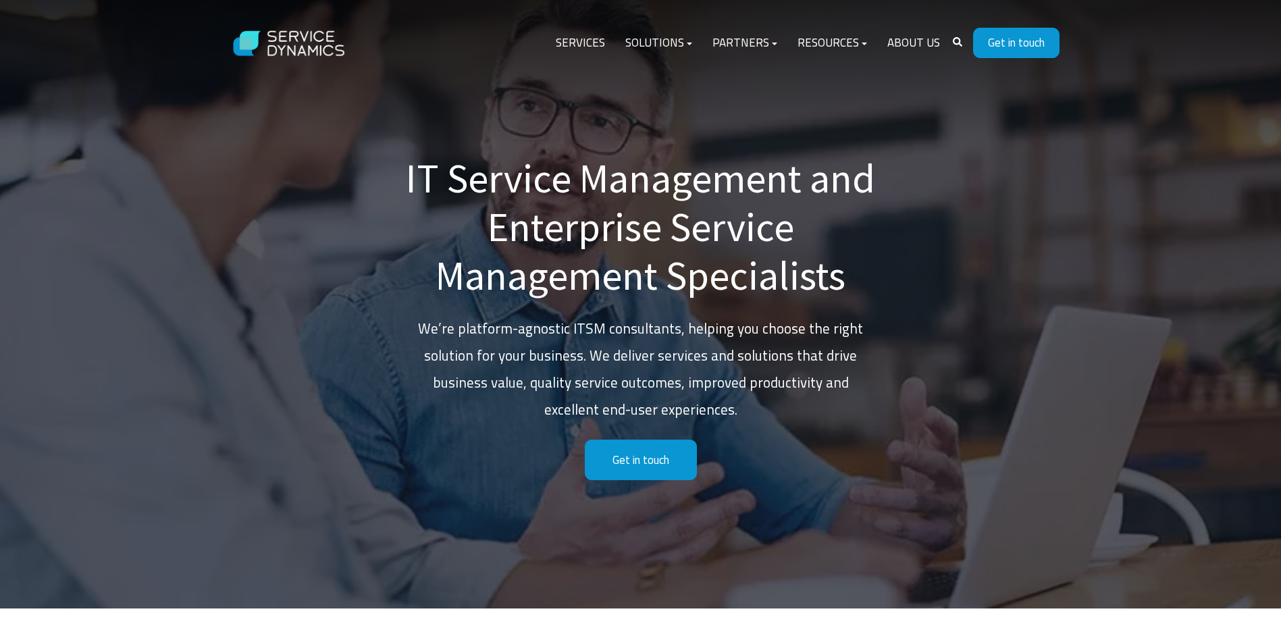 Image resolution: width=1281 pixels, height=624 pixels. I want to click on a: Services, so click(580, 43).